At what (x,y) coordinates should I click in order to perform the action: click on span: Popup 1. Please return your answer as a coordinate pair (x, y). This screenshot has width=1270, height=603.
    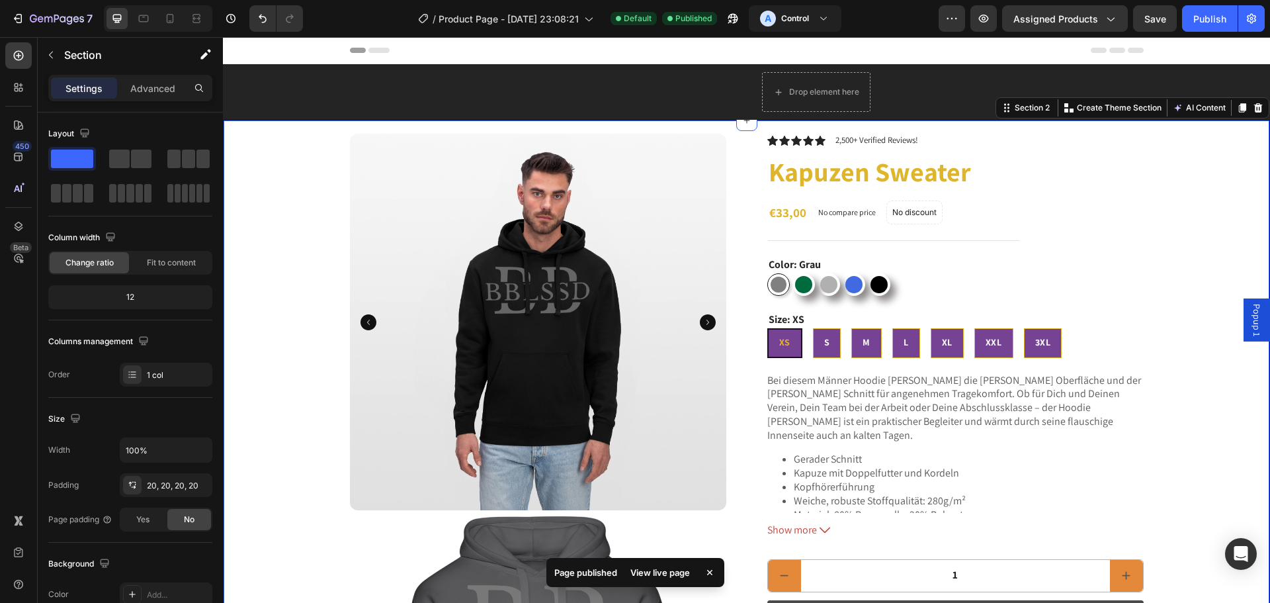
    Looking at the image, I should click on (1034, 282).